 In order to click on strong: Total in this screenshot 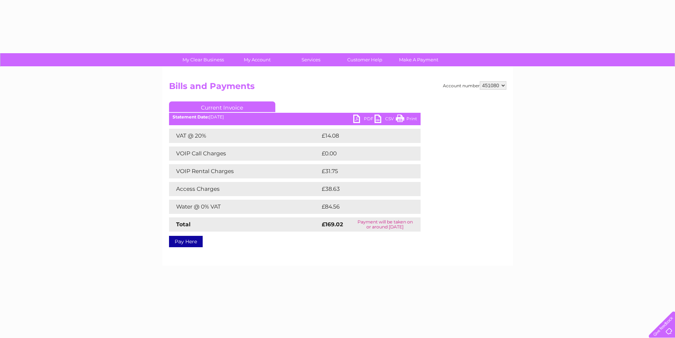, I will do `click(183, 224)`.